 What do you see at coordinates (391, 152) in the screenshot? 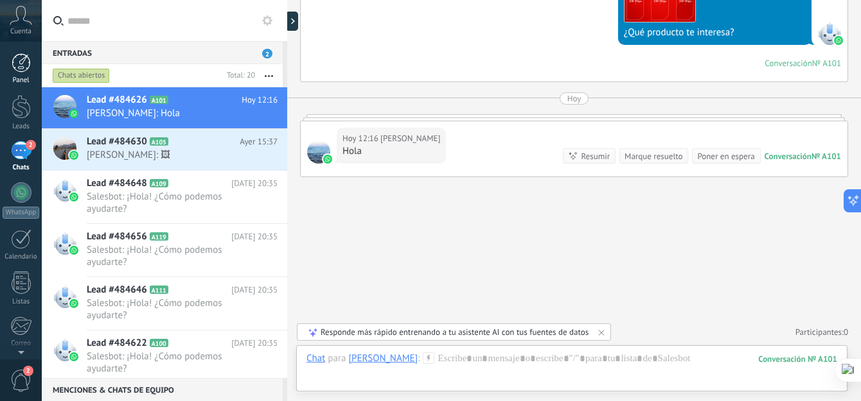
I see `div: Hola` at bounding box center [391, 152].